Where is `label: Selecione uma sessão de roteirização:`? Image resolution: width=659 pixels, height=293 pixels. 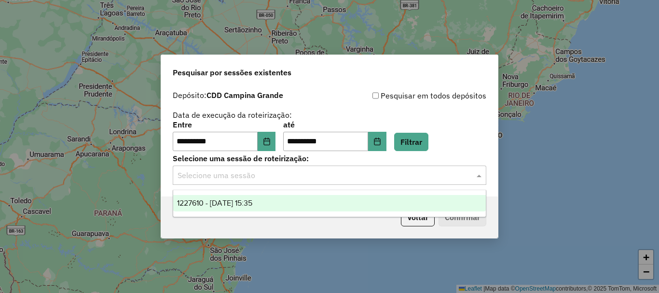
label: Selecione uma sessão de roteirização: is located at coordinates (330, 158).